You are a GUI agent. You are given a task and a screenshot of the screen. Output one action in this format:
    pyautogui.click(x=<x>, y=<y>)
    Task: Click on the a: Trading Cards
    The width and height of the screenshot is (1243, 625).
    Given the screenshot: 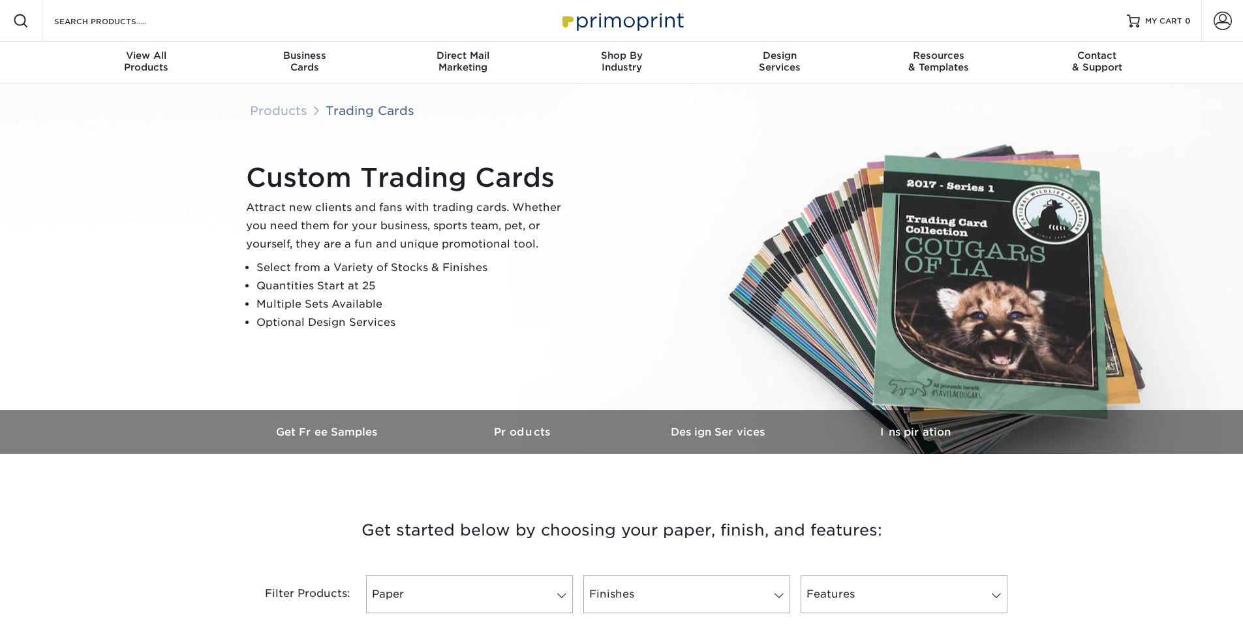 What is the action you would take?
    pyautogui.click(x=370, y=110)
    